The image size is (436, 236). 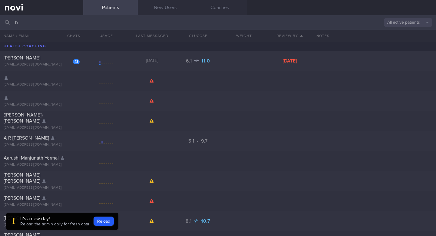 What do you see at coordinates (55, 224) in the screenshot?
I see `span: Reload the admin daily for fresh data` at bounding box center [55, 224].